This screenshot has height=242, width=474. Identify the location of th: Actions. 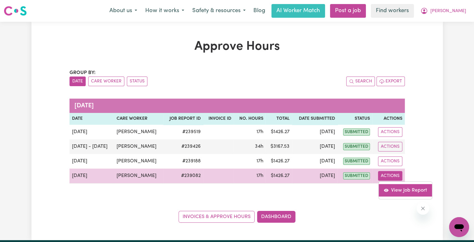
(388, 119).